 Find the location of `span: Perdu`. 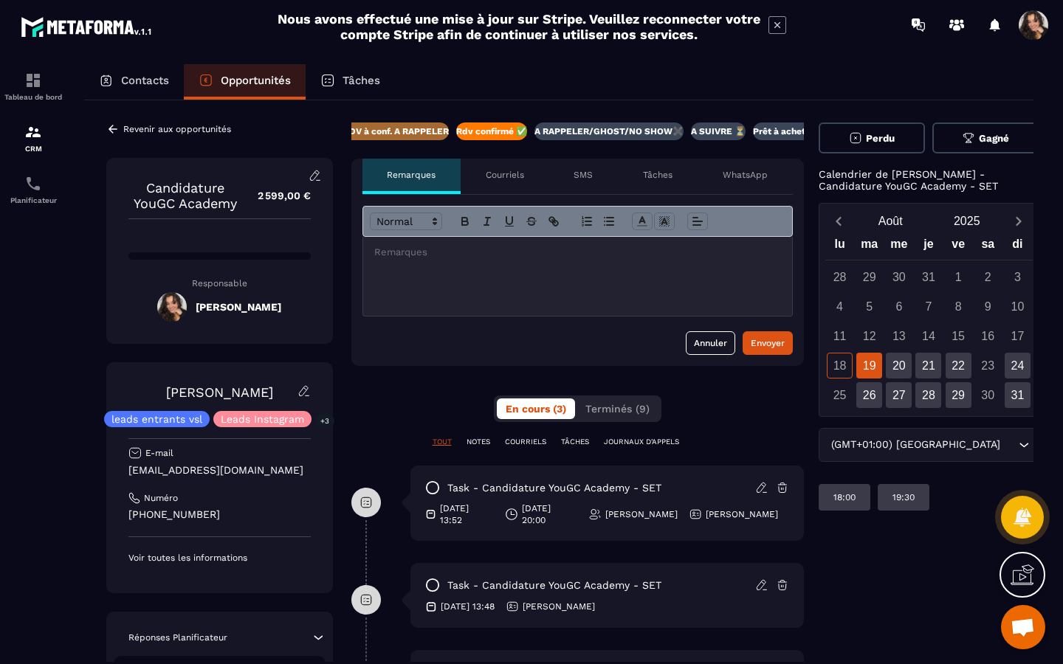

span: Perdu is located at coordinates (880, 138).